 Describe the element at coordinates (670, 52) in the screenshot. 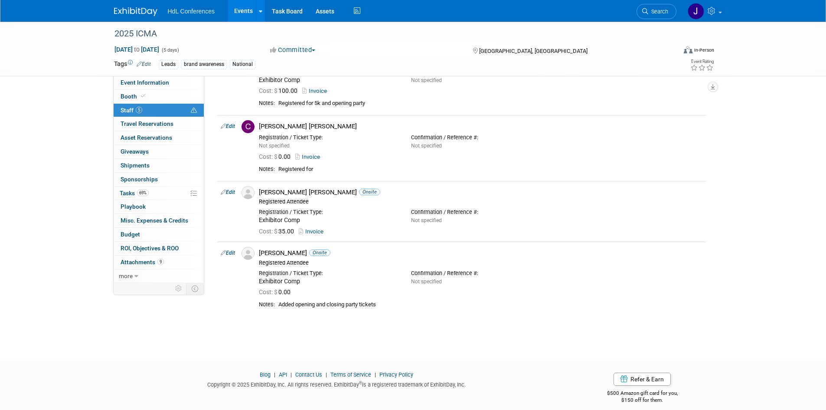

I see `div: Event Format` at that location.